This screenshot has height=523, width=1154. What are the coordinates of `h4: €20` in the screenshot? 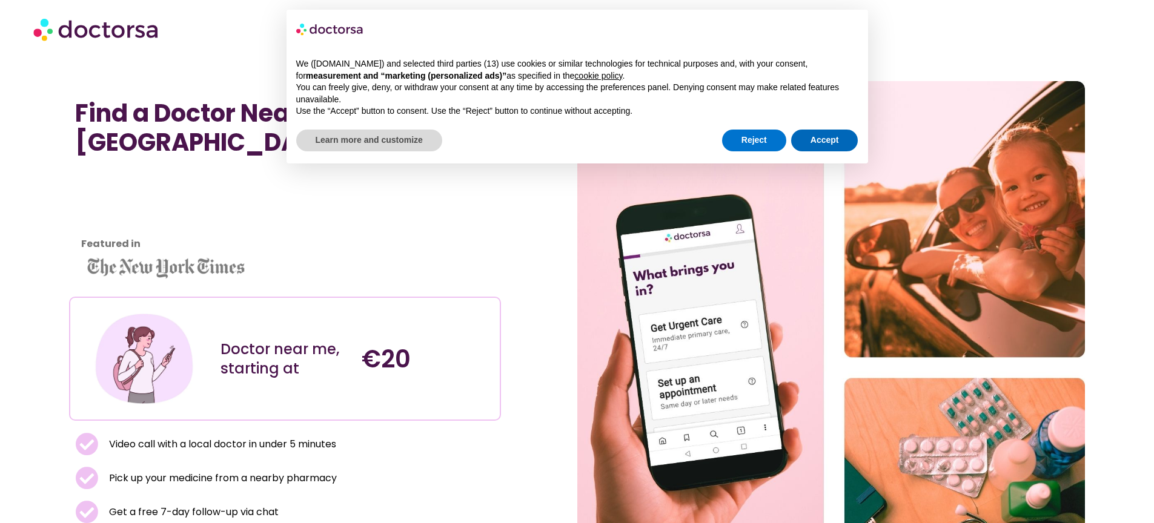 It's located at (426, 359).